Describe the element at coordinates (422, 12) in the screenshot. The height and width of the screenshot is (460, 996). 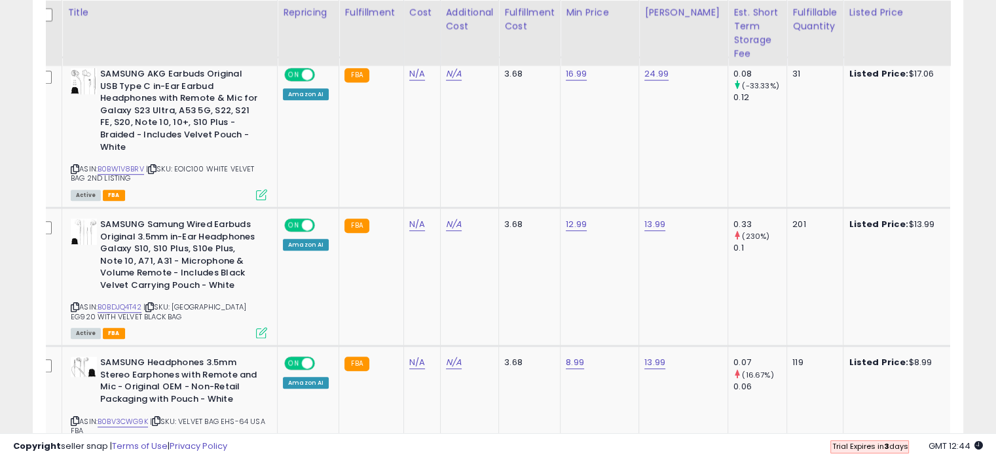
I see `div: Cost` at that location.